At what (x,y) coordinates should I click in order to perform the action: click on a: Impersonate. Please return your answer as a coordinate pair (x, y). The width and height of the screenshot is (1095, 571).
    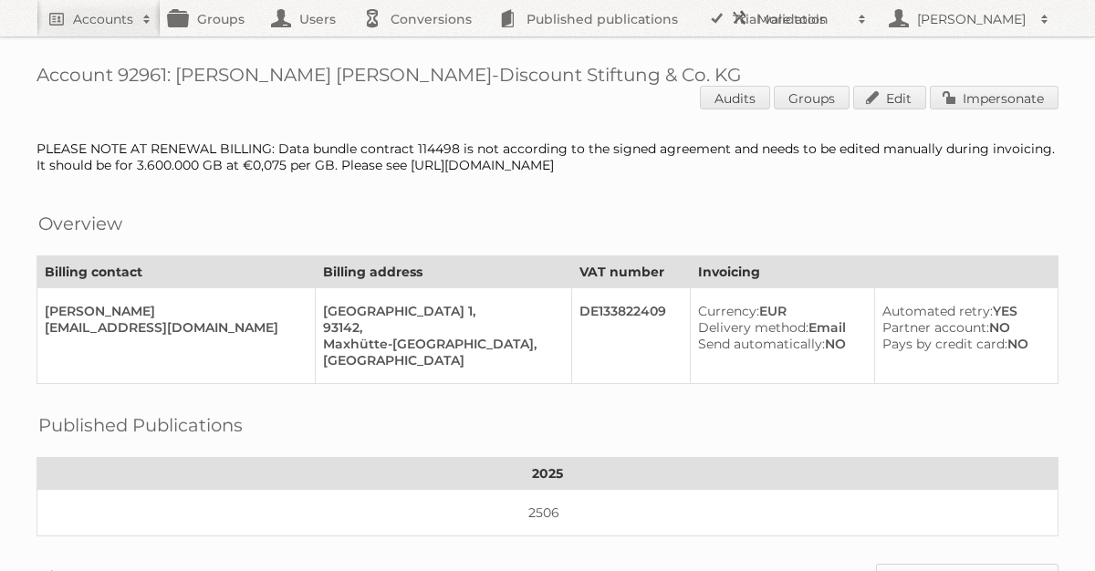
    Looking at the image, I should click on (993, 98).